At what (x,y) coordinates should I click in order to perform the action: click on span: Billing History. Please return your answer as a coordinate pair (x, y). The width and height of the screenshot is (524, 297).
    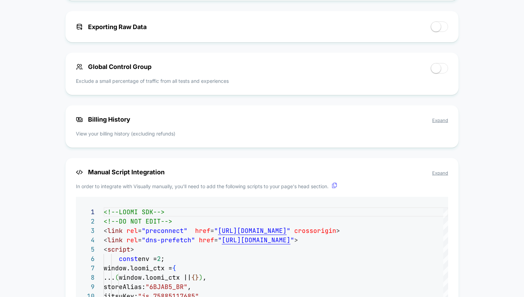
    Looking at the image, I should click on (262, 119).